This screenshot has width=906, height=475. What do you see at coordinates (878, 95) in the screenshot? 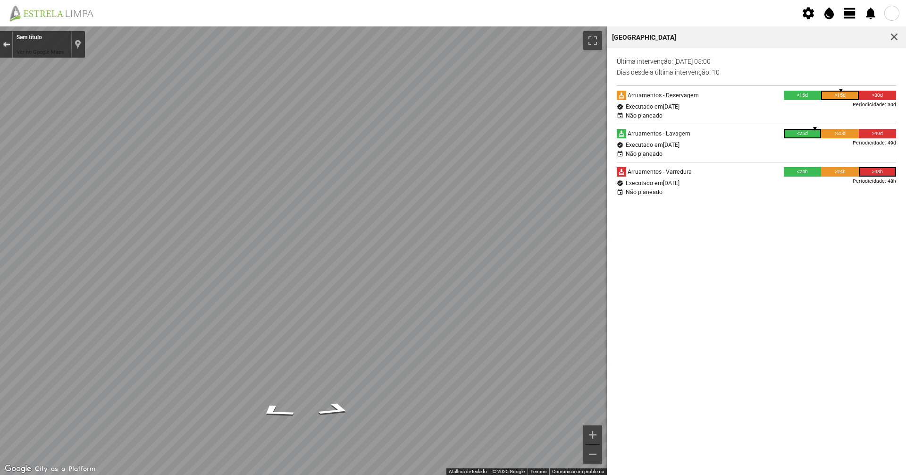
I see `div: >30d` at bounding box center [878, 95].